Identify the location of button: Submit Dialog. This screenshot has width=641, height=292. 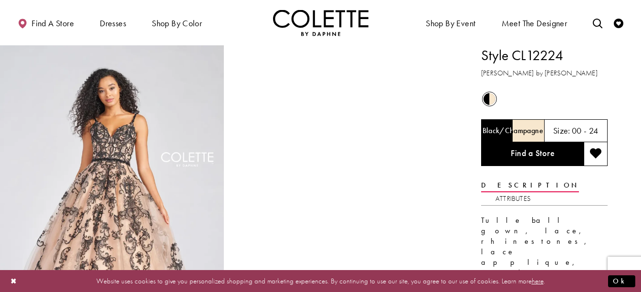
(622, 281).